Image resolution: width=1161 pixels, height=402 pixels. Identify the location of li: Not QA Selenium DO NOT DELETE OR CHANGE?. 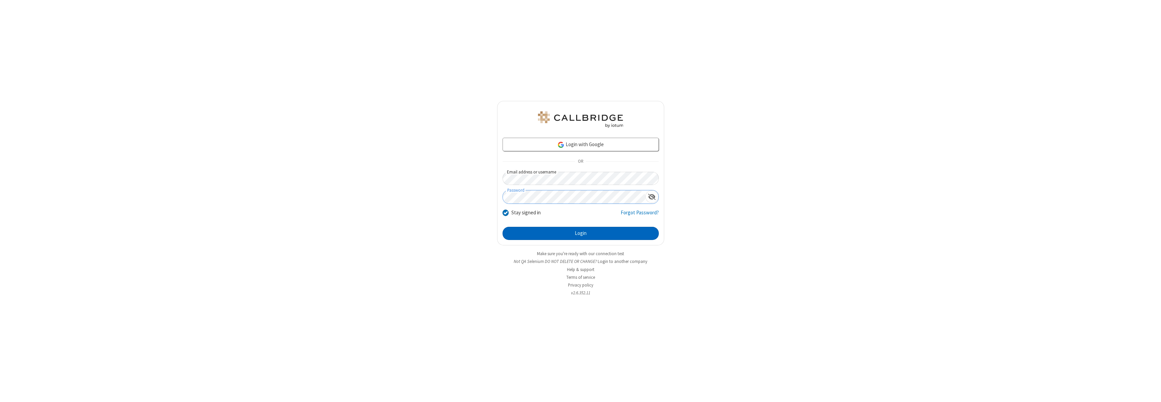
(581, 261).